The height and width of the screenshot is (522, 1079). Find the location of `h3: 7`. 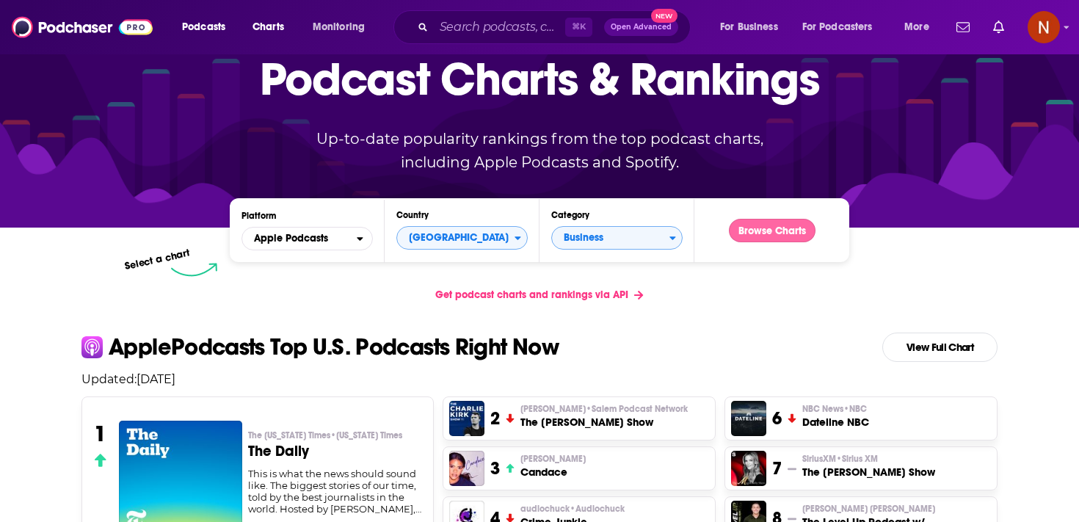

h3: 7 is located at coordinates (776, 468).